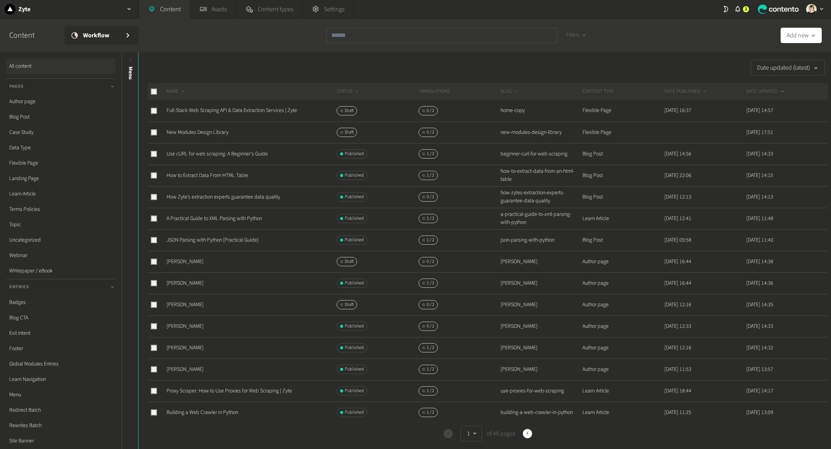 Image resolution: width=831 pixels, height=449 pixels. What do you see at coordinates (61, 117) in the screenshot?
I see `a: Blog Post` at bounding box center [61, 117].